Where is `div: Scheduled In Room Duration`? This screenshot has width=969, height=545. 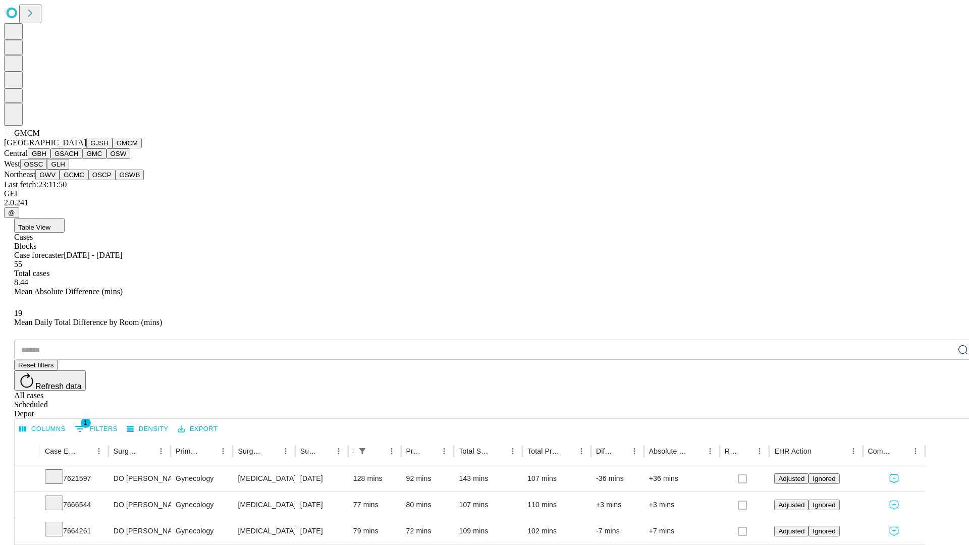 div: Scheduled In Room Duration is located at coordinates (354, 451).